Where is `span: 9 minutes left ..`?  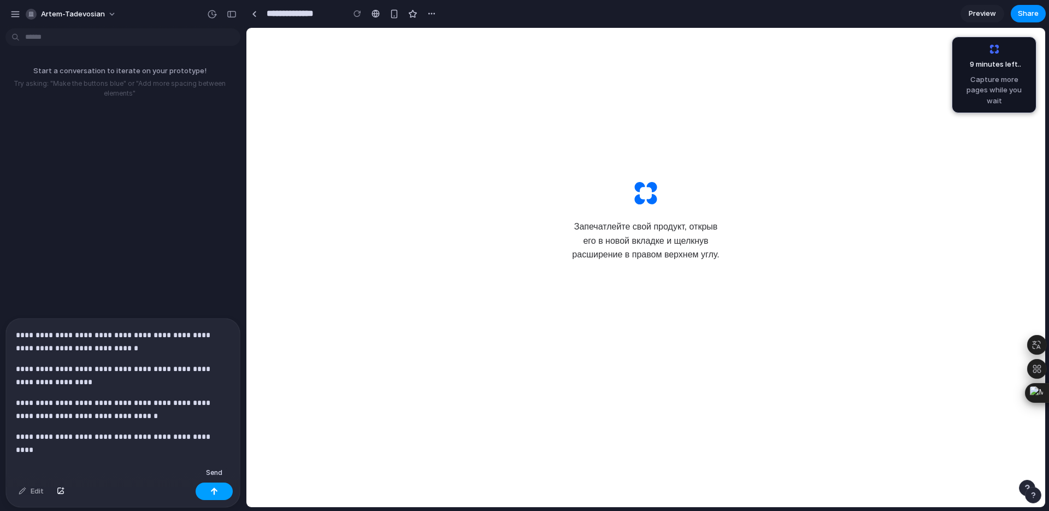 span: 9 minutes left .. is located at coordinates (992, 64).